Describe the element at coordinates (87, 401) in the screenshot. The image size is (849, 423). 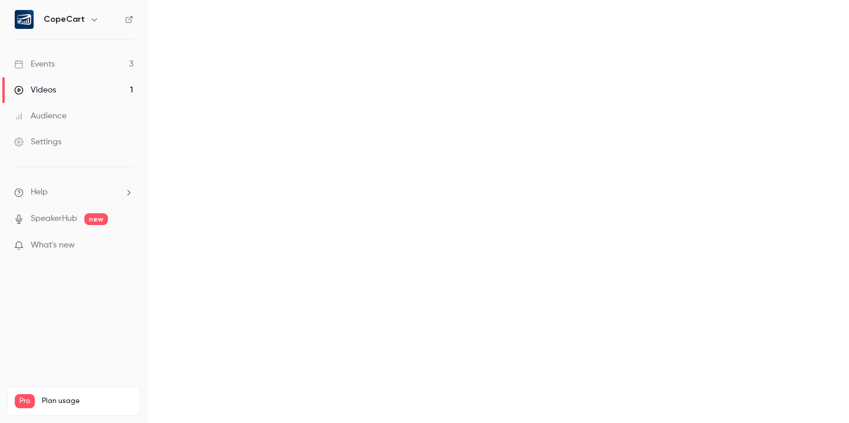
I see `span: Plan usage` at that location.